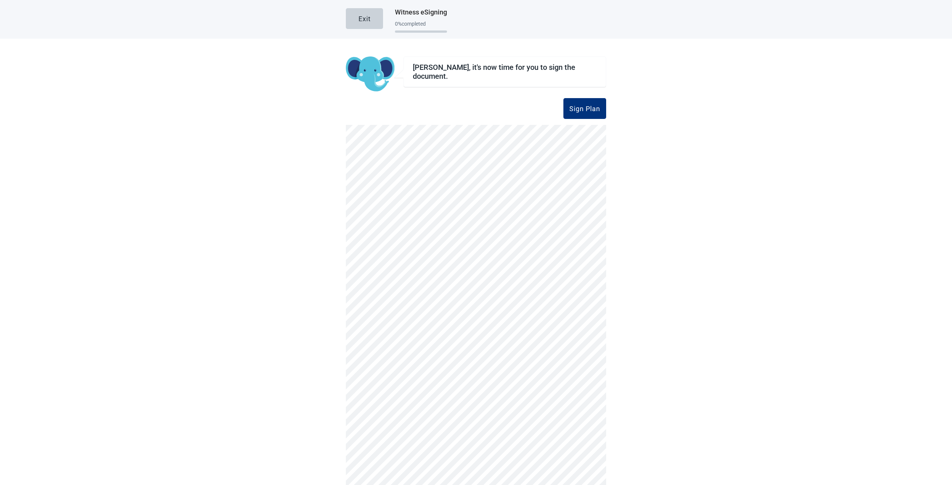  I want to click on h1: Witness eSigning, so click(421, 12).